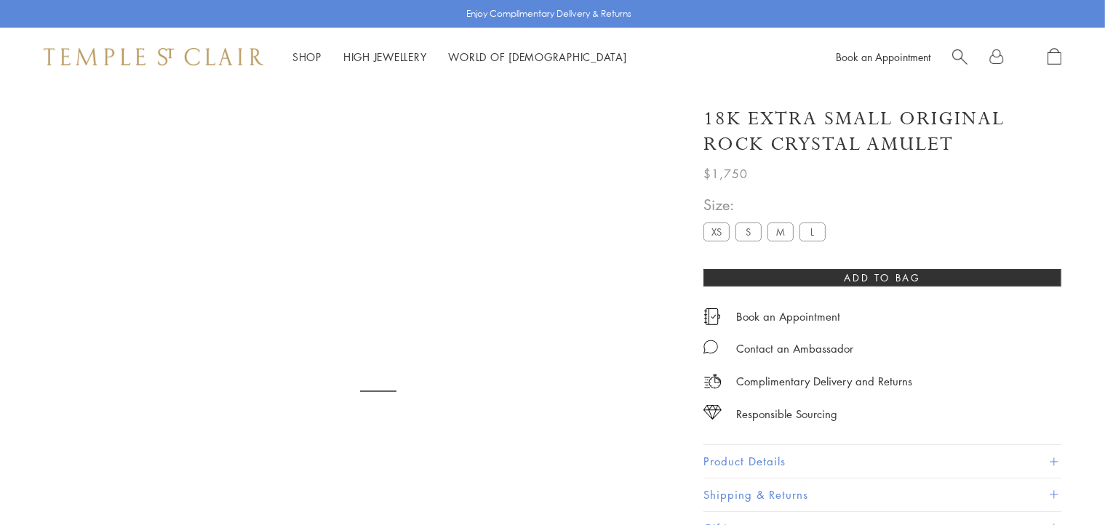 Image resolution: width=1105 pixels, height=525 pixels. I want to click on p: Complimentary Delivery and Returns, so click(824, 381).